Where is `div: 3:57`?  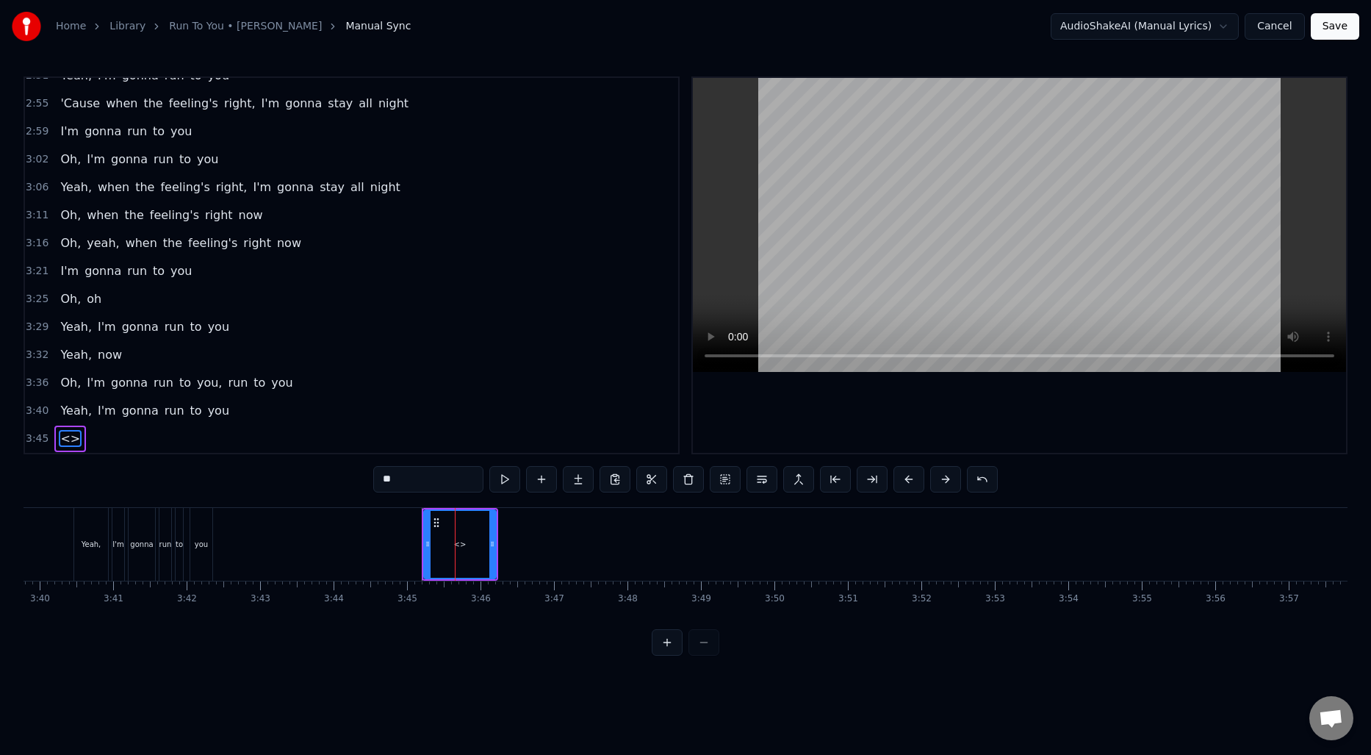
div: 3:57 is located at coordinates (1289, 599).